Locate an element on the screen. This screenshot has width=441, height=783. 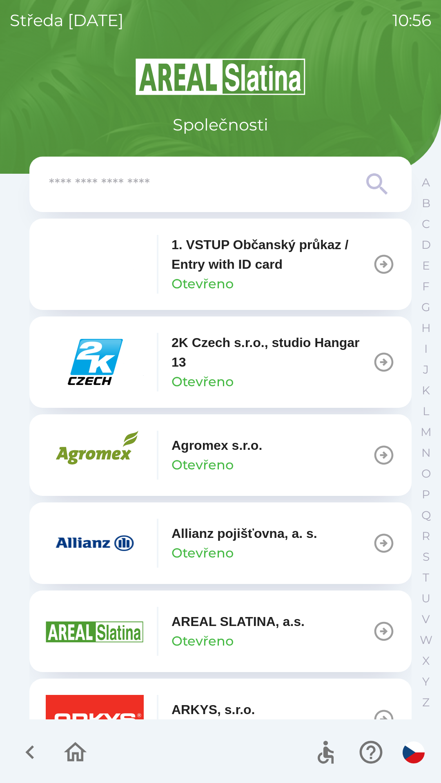
p: S is located at coordinates (426, 557).